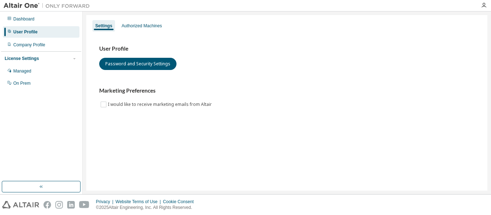 This screenshot has height=215, width=491. Describe the element at coordinates (71, 205) in the screenshot. I see `img: linkedin.svg` at that location.